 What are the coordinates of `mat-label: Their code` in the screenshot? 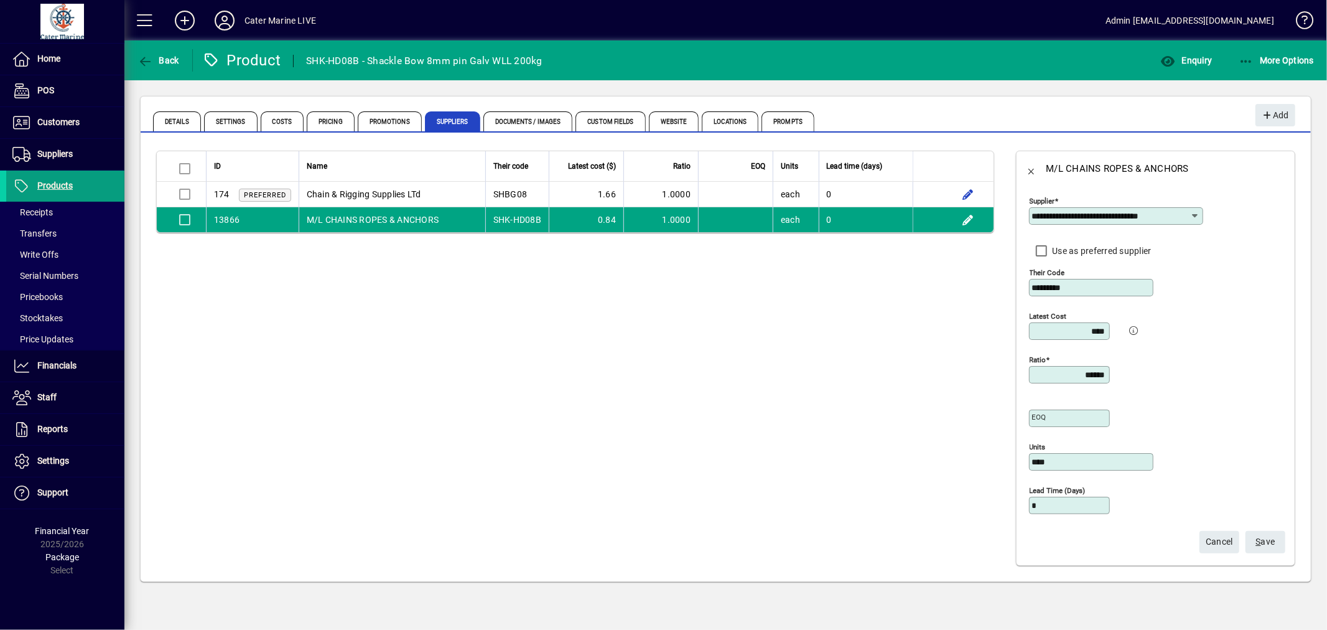 It's located at (1047, 272).